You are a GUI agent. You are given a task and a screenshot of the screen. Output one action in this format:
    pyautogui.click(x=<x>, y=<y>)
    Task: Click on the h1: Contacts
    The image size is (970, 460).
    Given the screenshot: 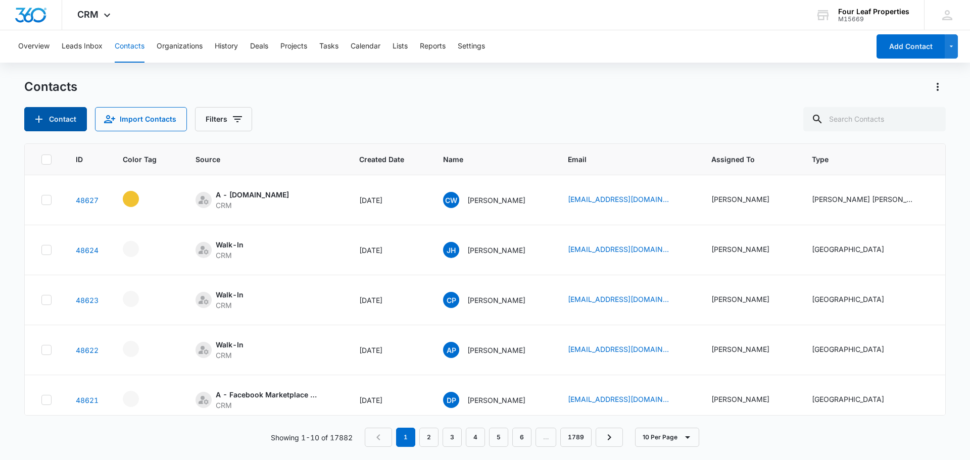 What is the action you would take?
    pyautogui.click(x=51, y=87)
    